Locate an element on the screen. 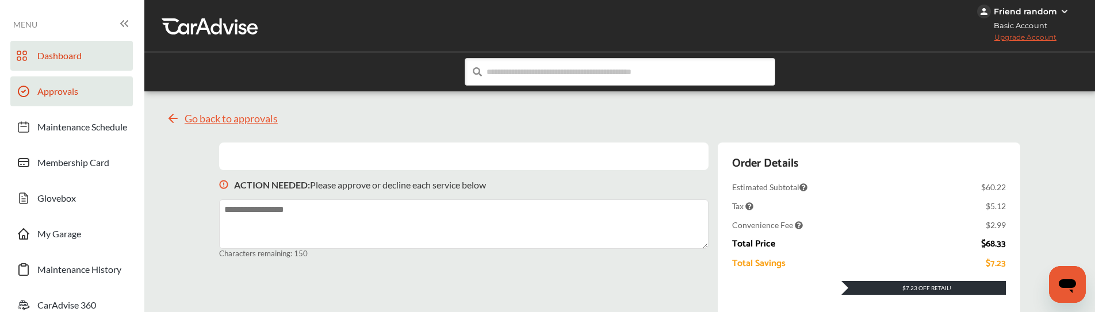 The width and height of the screenshot is (1095, 312). div: Friend random is located at coordinates (1025, 12).